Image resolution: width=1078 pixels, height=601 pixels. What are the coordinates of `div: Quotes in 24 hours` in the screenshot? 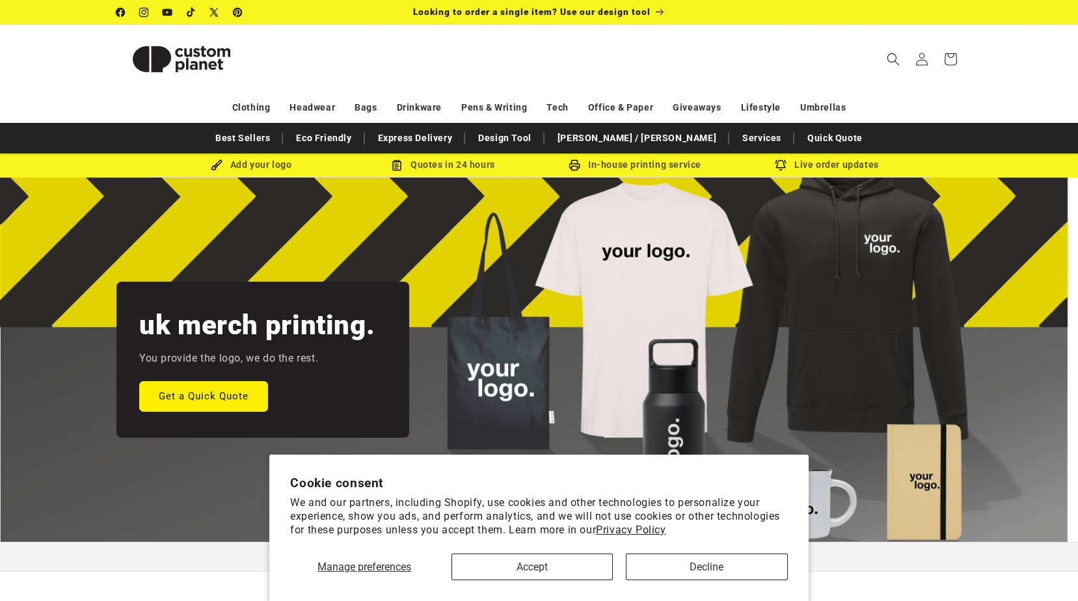 It's located at (443, 165).